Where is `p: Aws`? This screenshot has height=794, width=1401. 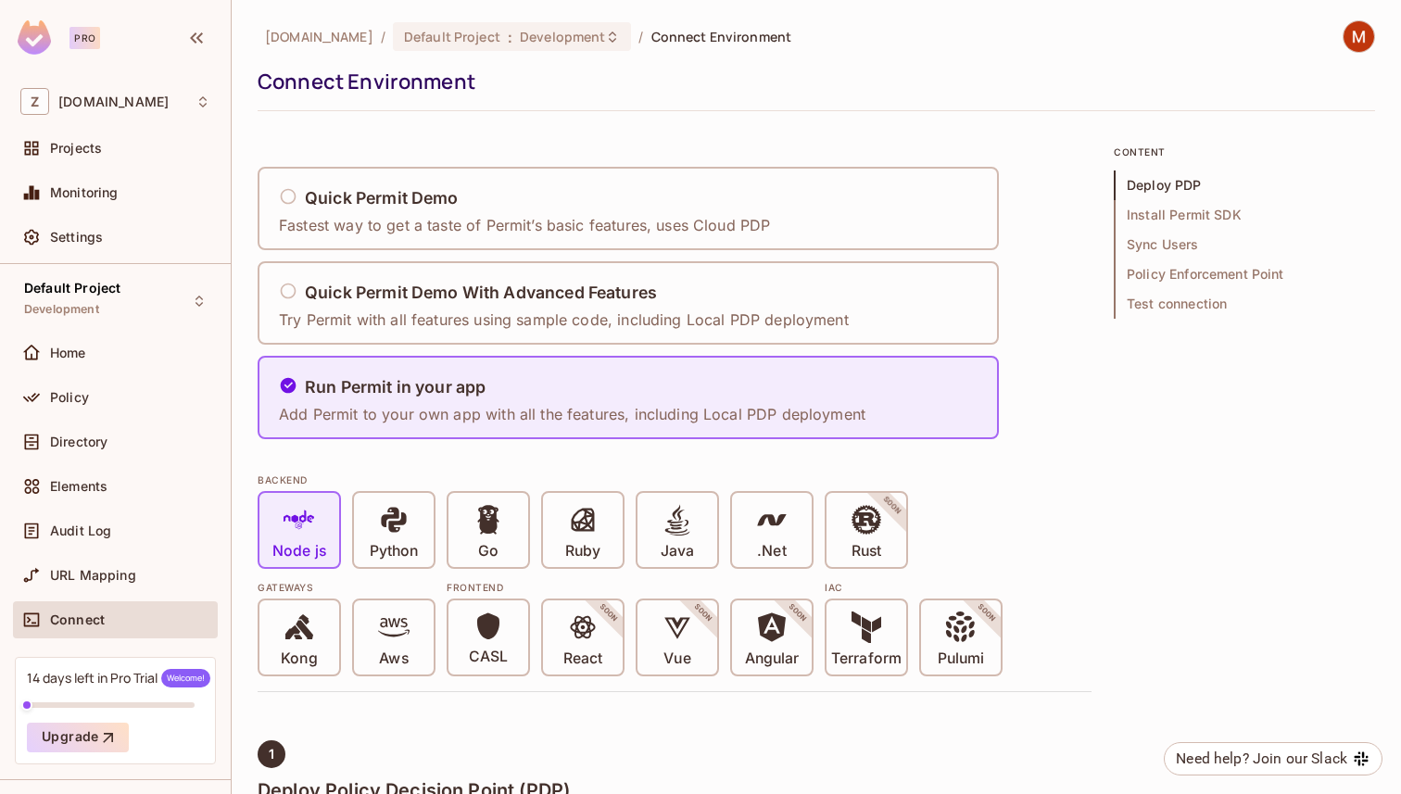 p: Aws is located at coordinates (393, 659).